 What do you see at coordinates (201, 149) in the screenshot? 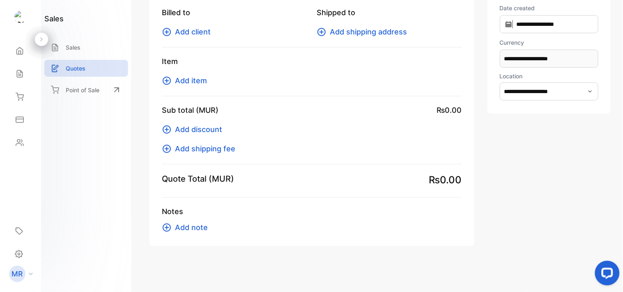
I see `button: Add shipping fee` at bounding box center [201, 149].